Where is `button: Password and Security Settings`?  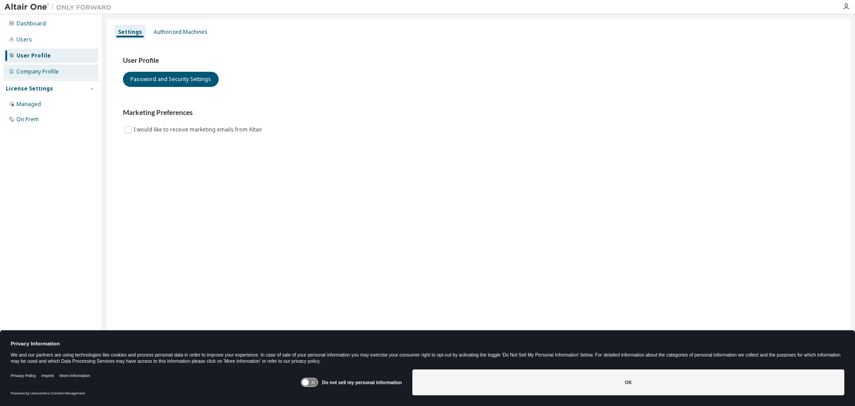
button: Password and Security Settings is located at coordinates (171, 79).